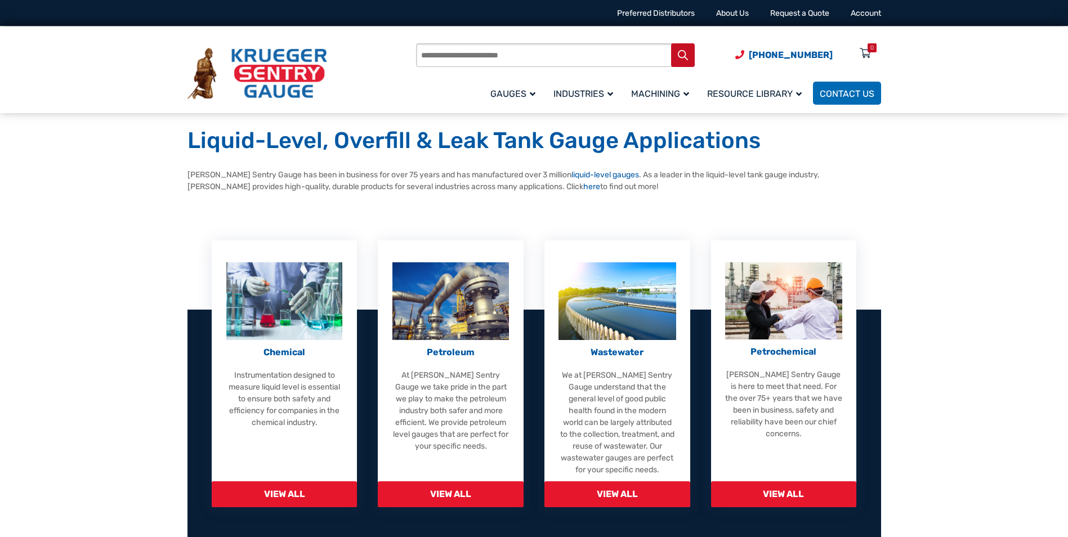 This screenshot has width=1068, height=537. Describe the element at coordinates (847, 93) in the screenshot. I see `span: Contact Us` at that location.